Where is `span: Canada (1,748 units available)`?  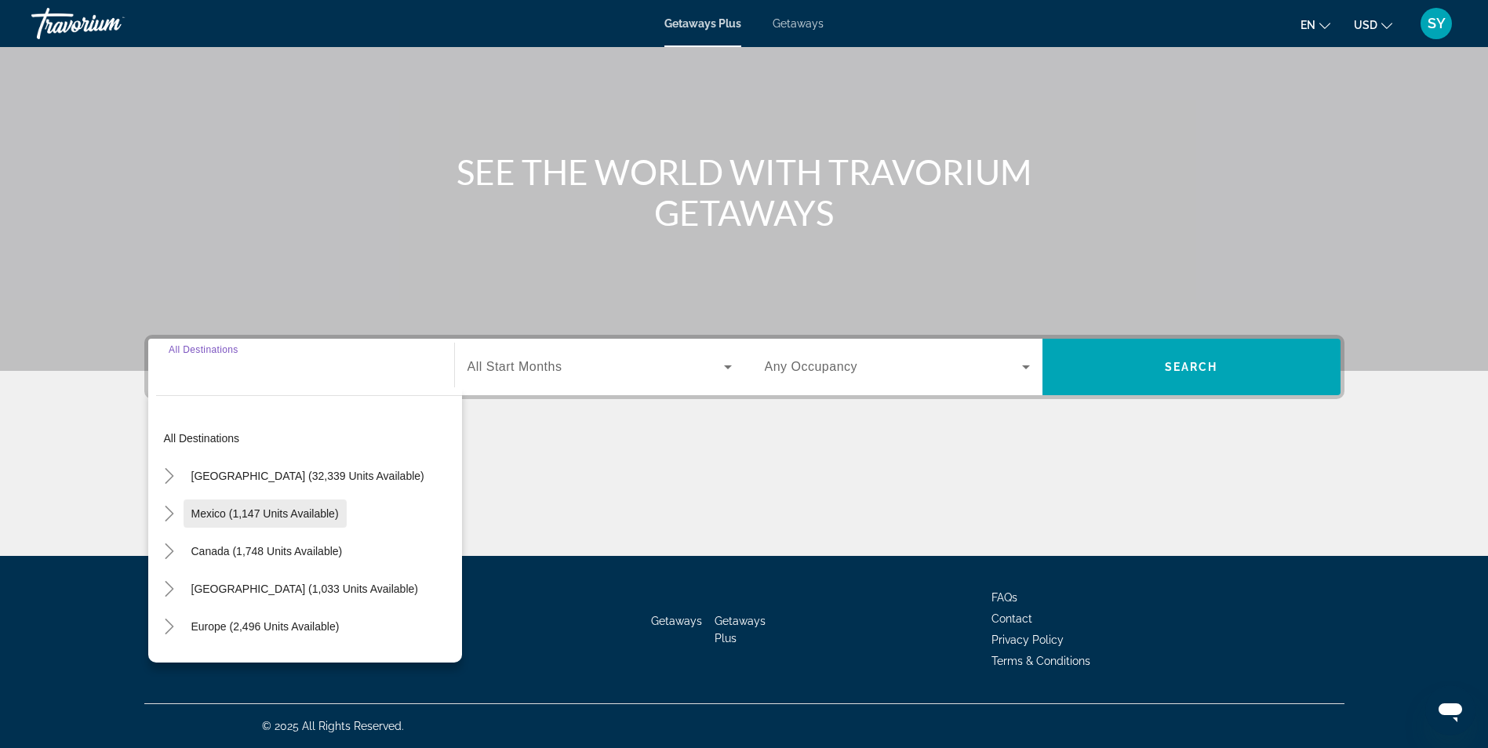 span: Canada (1,748 units available) is located at coordinates (267, 551).